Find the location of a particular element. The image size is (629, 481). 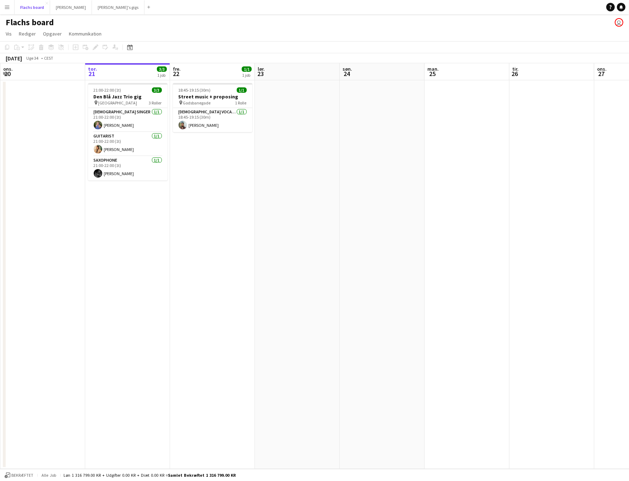

span: 23 is located at coordinates (260, 73).